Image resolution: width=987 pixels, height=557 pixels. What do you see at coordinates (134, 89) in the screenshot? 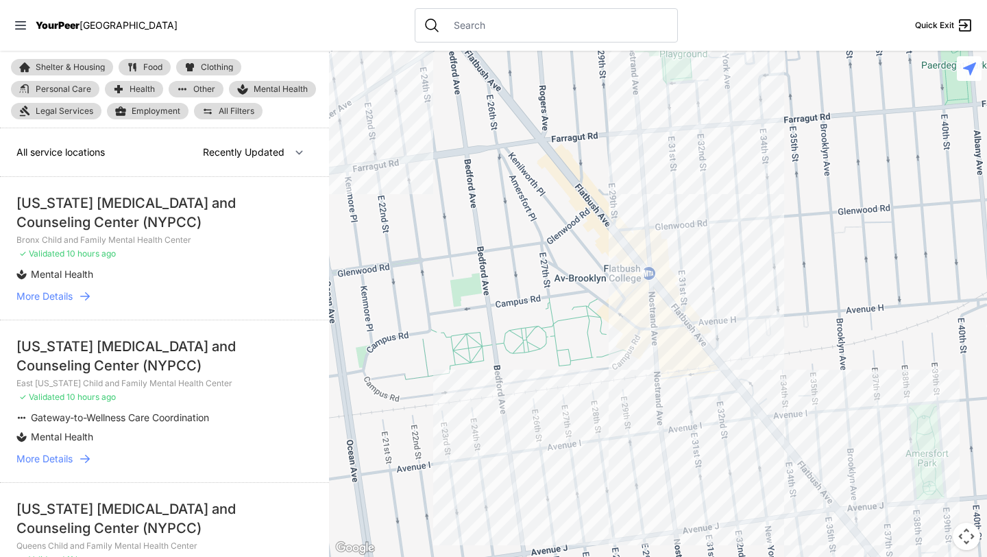
I see `a: Health` at bounding box center [134, 89].